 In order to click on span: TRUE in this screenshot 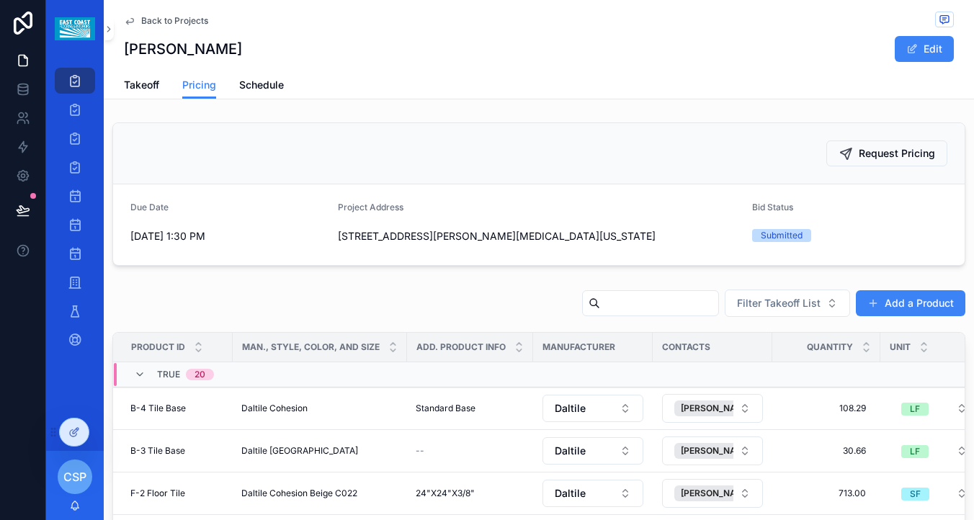, I will do `click(169, 375)`.